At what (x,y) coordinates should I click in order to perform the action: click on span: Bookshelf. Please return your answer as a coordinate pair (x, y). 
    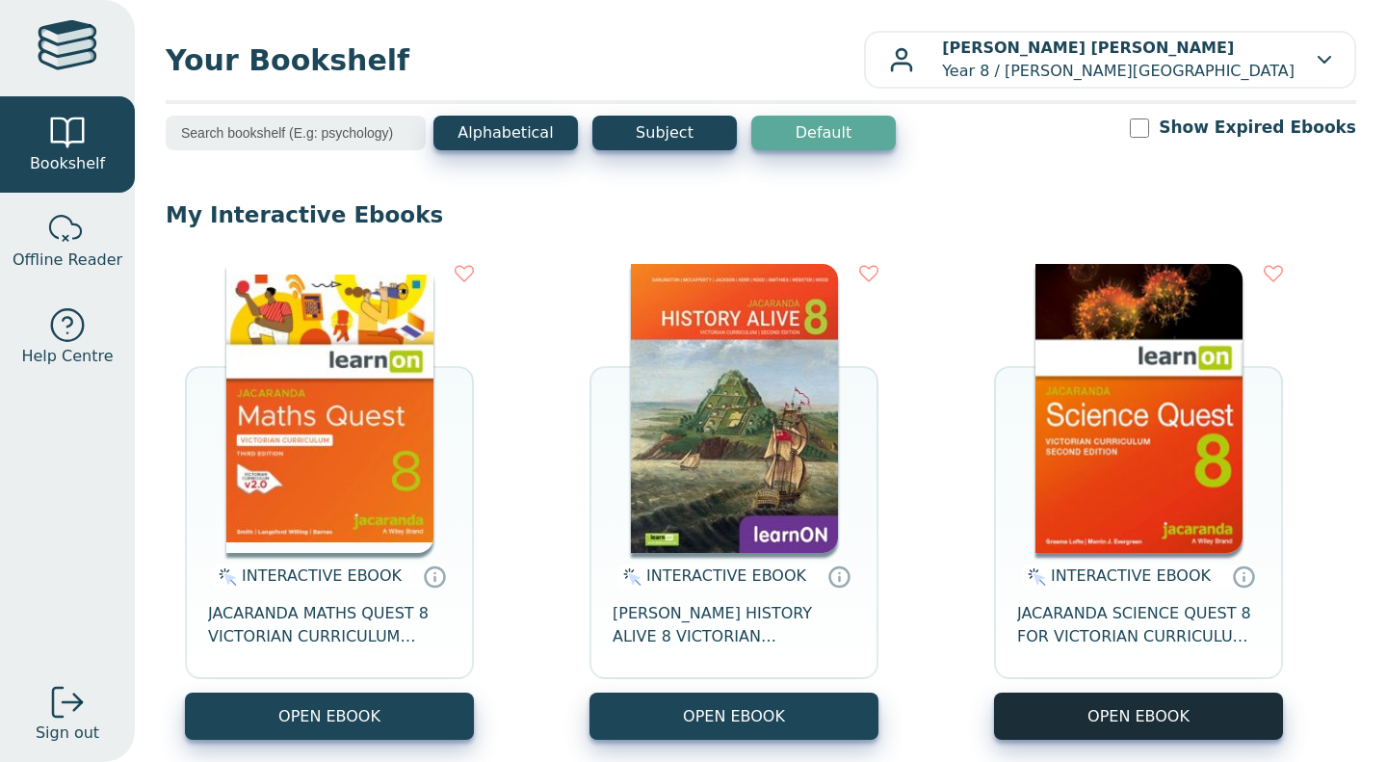
    Looking at the image, I should click on (67, 164).